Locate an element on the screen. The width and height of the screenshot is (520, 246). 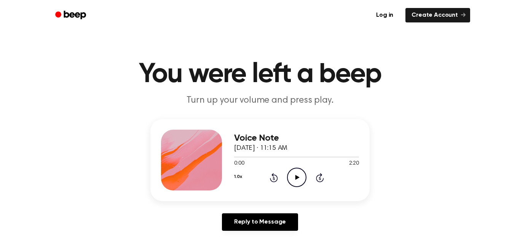
button: 1.0x is located at coordinates (238, 177).